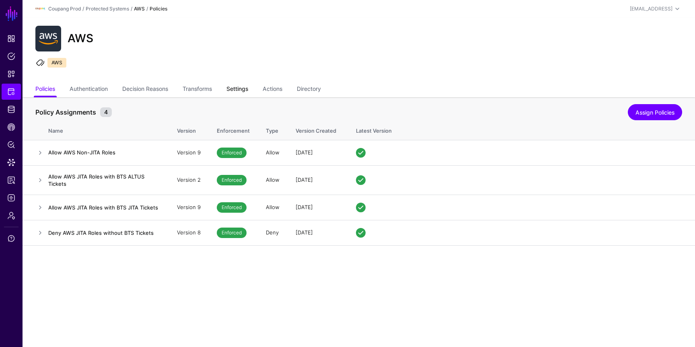 The height and width of the screenshot is (347, 695). Describe the element at coordinates (40, 9) in the screenshot. I see `img: svg+xml;base64,PHN2ZyBpZD0iTG9nbyIgeG1sbnM9Imh0dHA6Ly93d3cudzMub3JnLzIwMDAvc3ZnIiB3aWR0aD0iMTIxLj...` at that location.